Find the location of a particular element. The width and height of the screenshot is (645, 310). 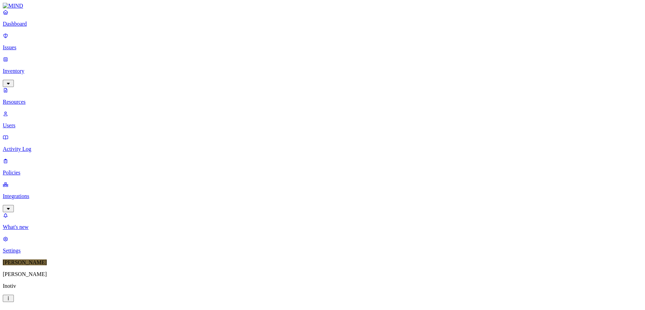

p: Resources is located at coordinates (323, 102).